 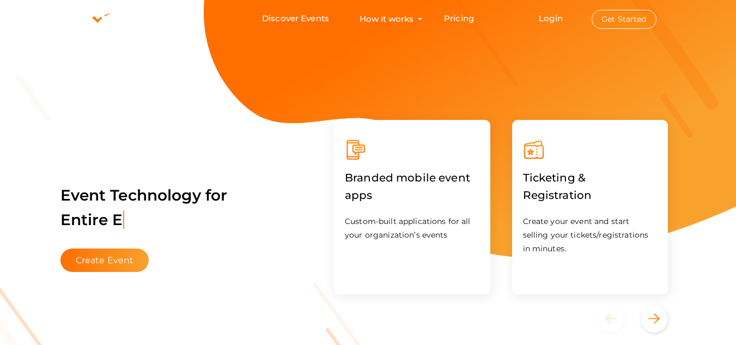 What do you see at coordinates (386, 19) in the screenshot?
I see `button: How it works` at bounding box center [386, 19].